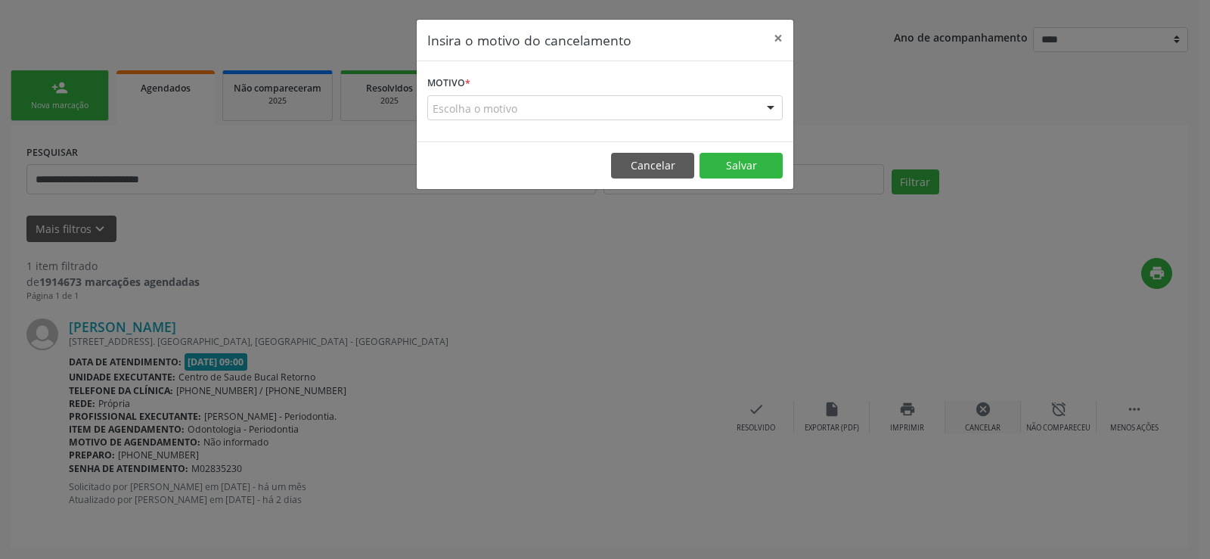 The width and height of the screenshot is (1210, 559). Describe the element at coordinates (653, 166) in the screenshot. I see `button: Cancelar` at that location.